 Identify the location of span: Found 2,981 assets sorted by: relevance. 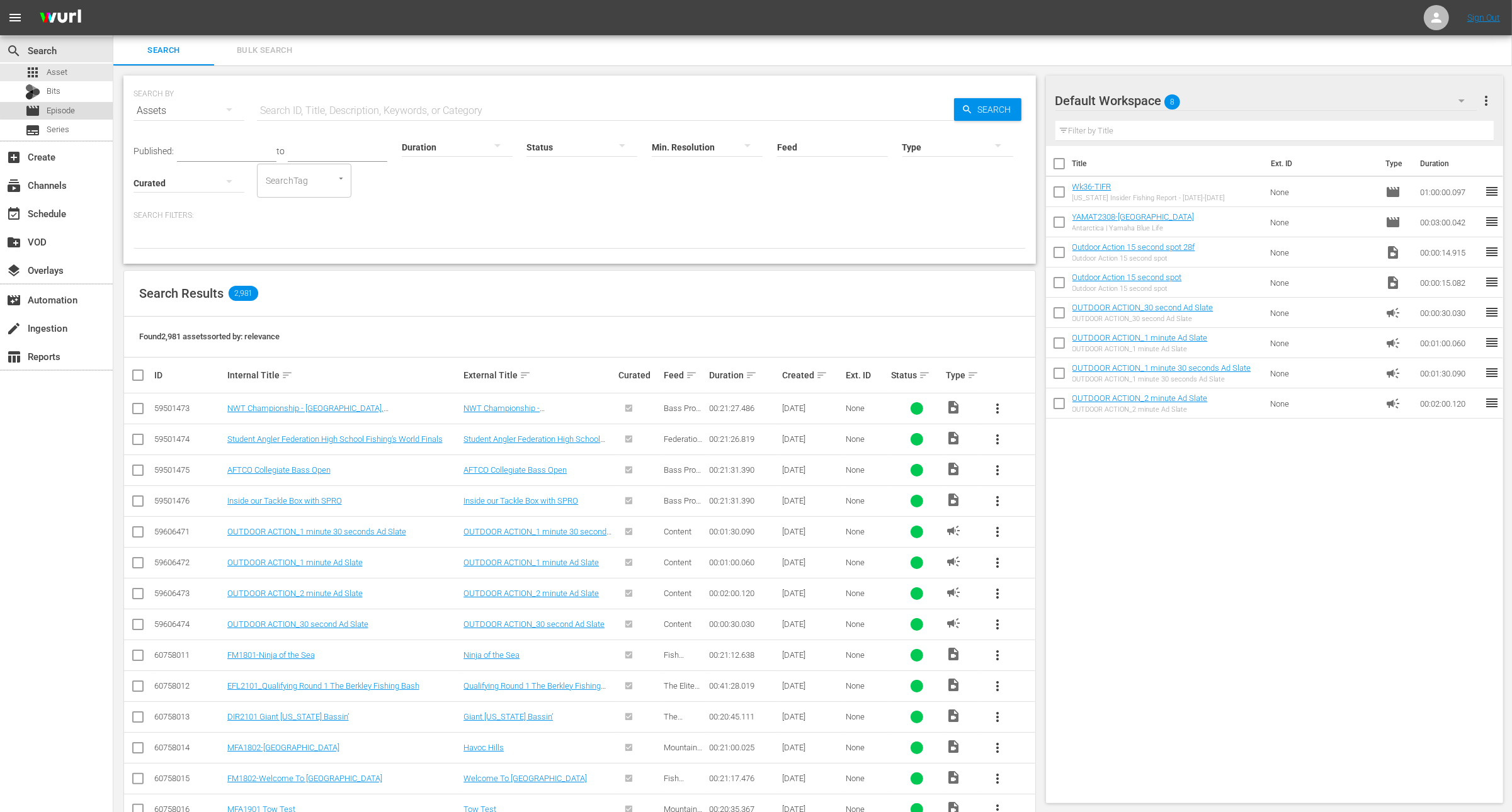
(209, 336).